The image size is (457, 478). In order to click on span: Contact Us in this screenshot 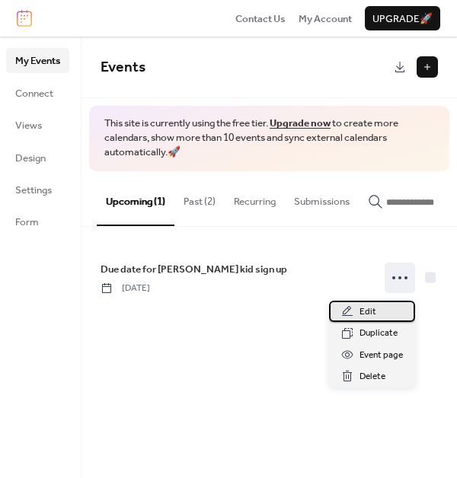, I will do `click(260, 19)`.